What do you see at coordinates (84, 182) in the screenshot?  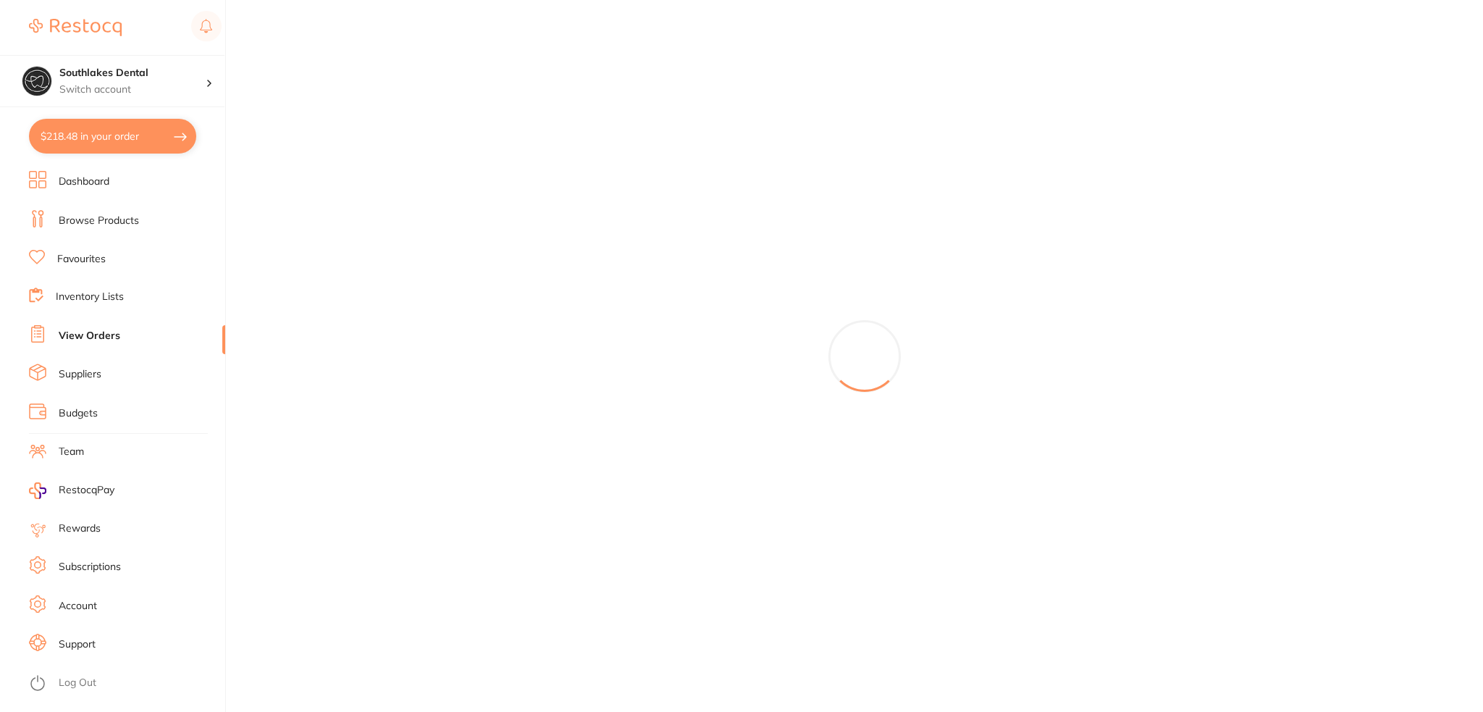 I see `a: Dashboard` at bounding box center [84, 182].